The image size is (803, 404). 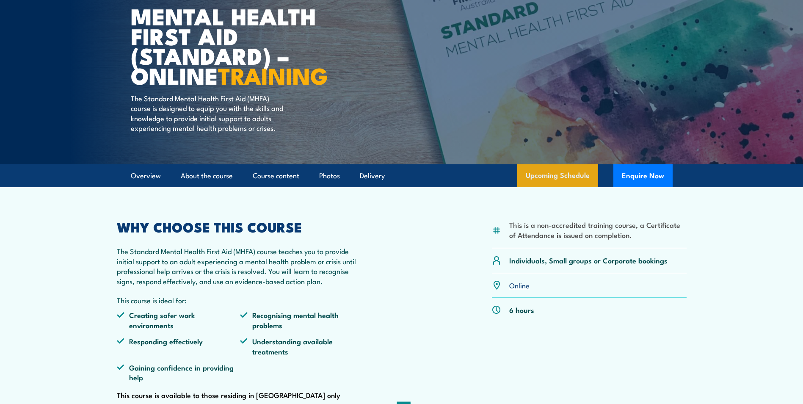 What do you see at coordinates (179, 346) in the screenshot?
I see `li: Responding effectively` at bounding box center [179, 346].